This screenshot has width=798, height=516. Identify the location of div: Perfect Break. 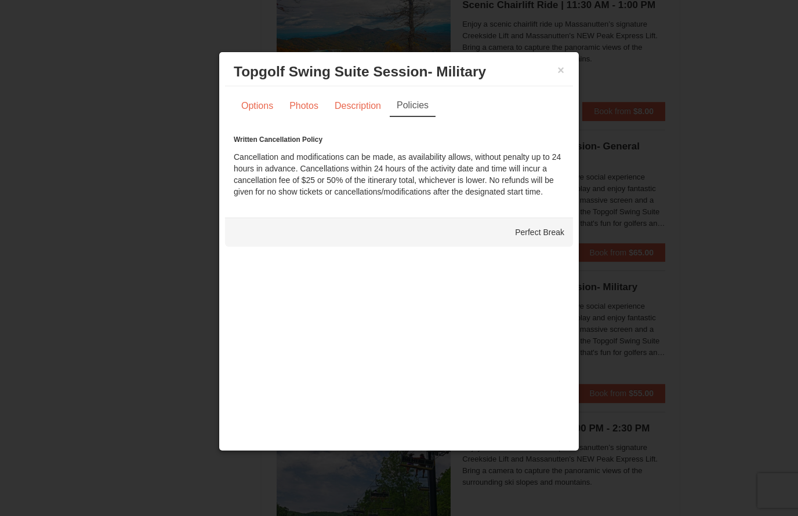
(399, 232).